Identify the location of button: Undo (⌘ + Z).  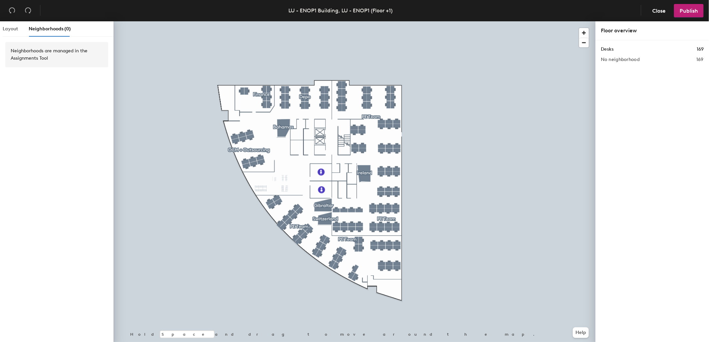
(12, 11).